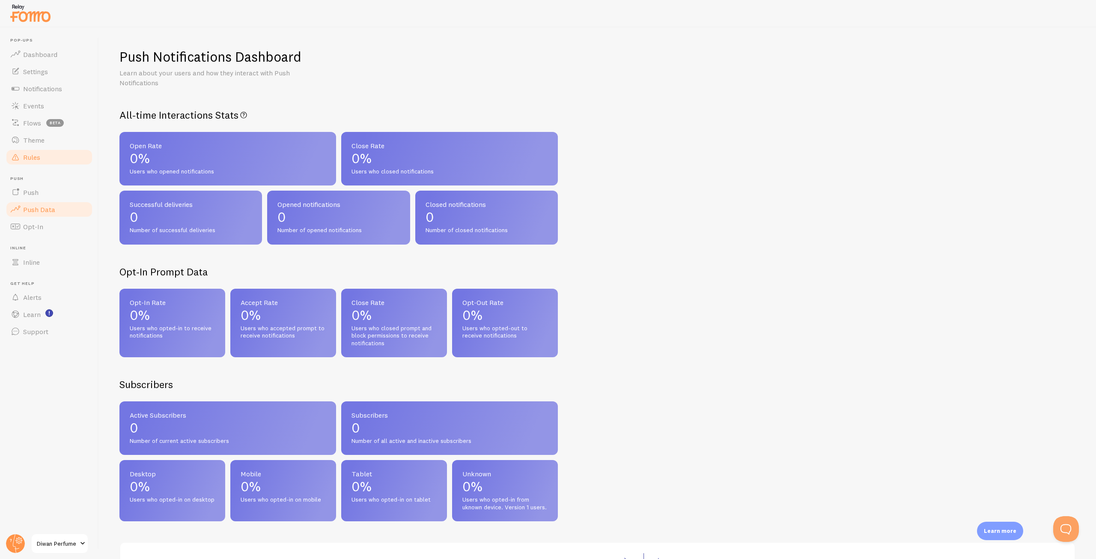 The height and width of the screenshot is (559, 1096). I want to click on span: Rules, so click(32, 157).